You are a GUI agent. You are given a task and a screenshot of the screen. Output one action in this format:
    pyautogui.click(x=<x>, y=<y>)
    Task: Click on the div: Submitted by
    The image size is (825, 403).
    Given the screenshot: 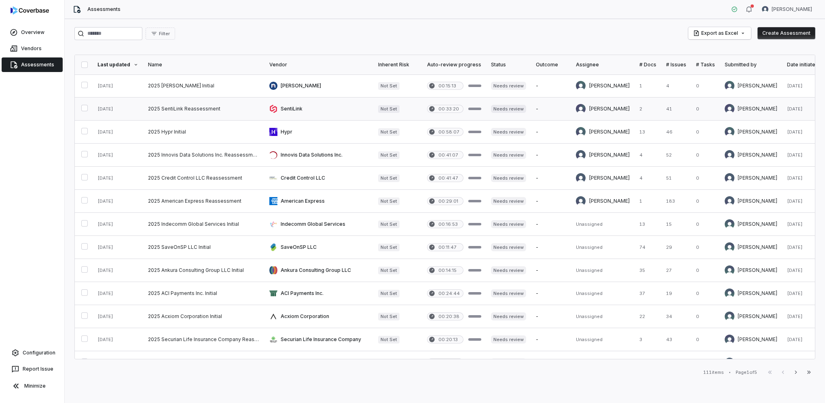 What is the action you would take?
    pyautogui.click(x=751, y=65)
    